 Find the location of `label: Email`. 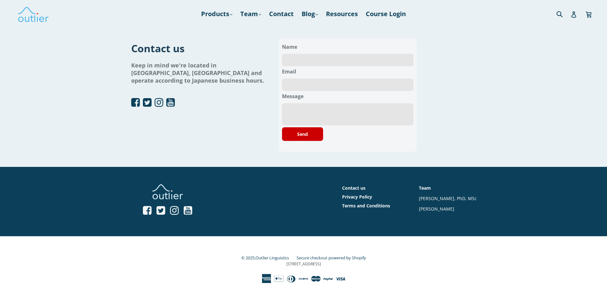

label: Email is located at coordinates (348, 71).